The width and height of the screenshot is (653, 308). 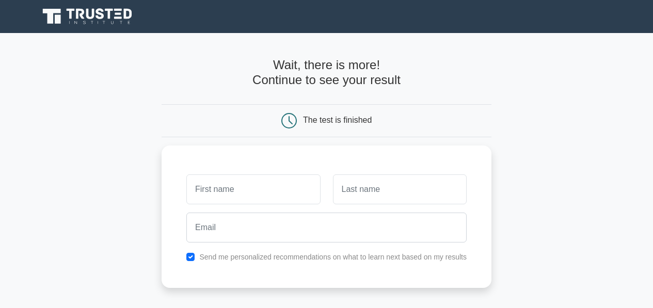 What do you see at coordinates (253, 189) in the screenshot?
I see `input: First name` at bounding box center [253, 189].